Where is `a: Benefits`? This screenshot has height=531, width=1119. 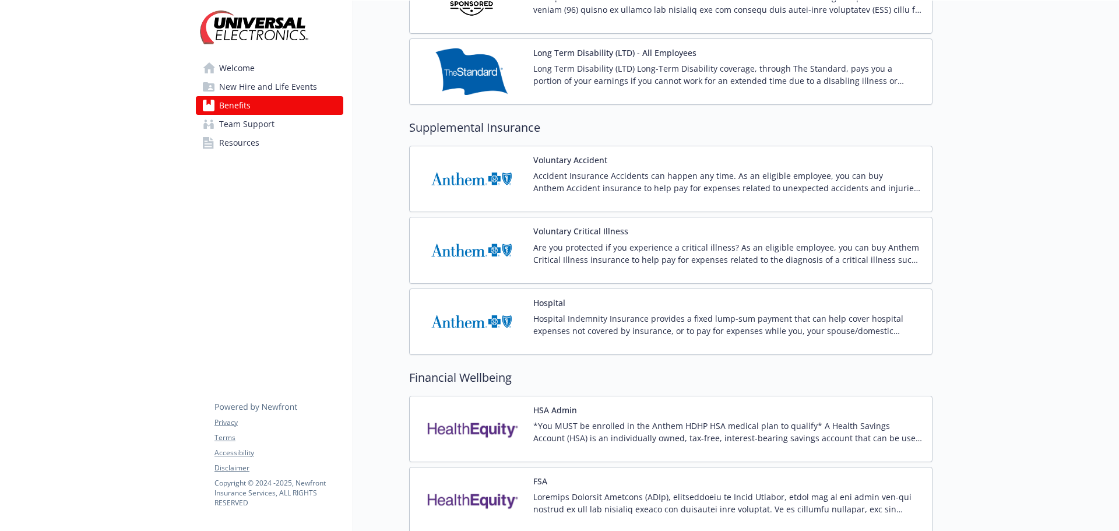 a: Benefits is located at coordinates (269, 105).